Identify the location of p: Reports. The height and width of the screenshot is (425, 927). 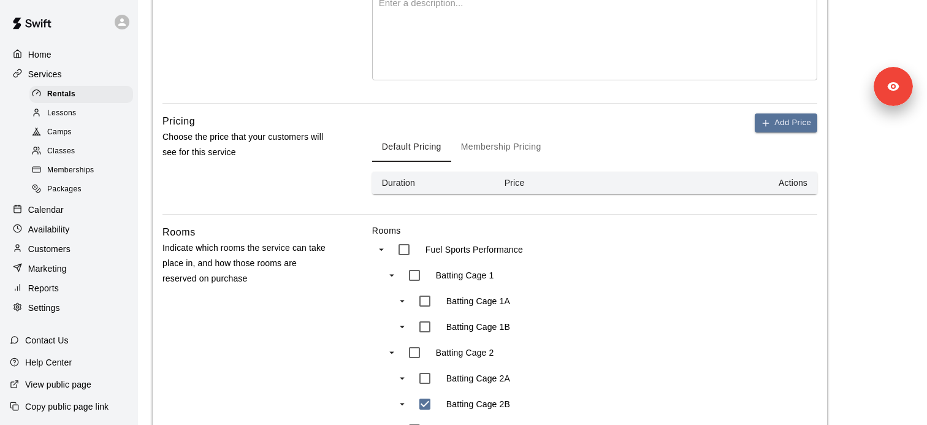
(44, 288).